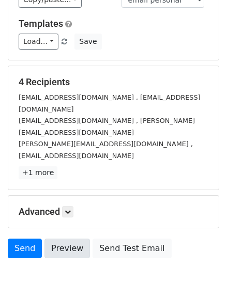 The height and width of the screenshot is (298, 227). What do you see at coordinates (113, 212) in the screenshot?
I see `h5: Advanced` at bounding box center [113, 212].